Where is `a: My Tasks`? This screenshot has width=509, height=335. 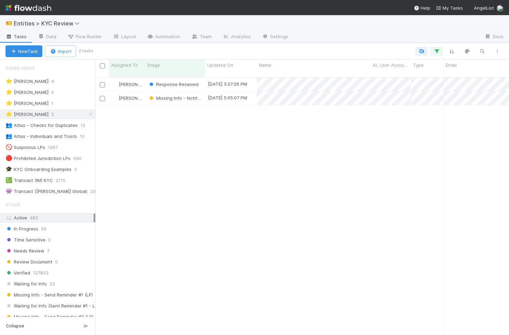
a: My Tasks is located at coordinates (449, 8).